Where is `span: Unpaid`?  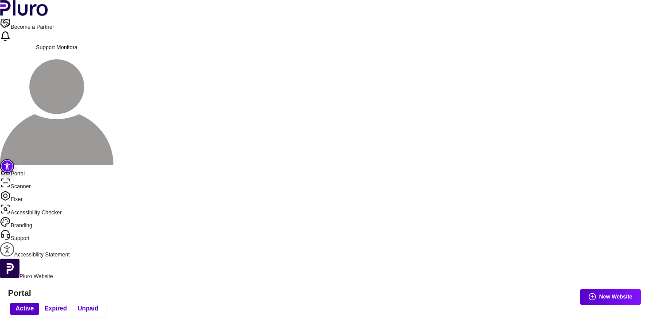
span: Unpaid is located at coordinates (88, 309).